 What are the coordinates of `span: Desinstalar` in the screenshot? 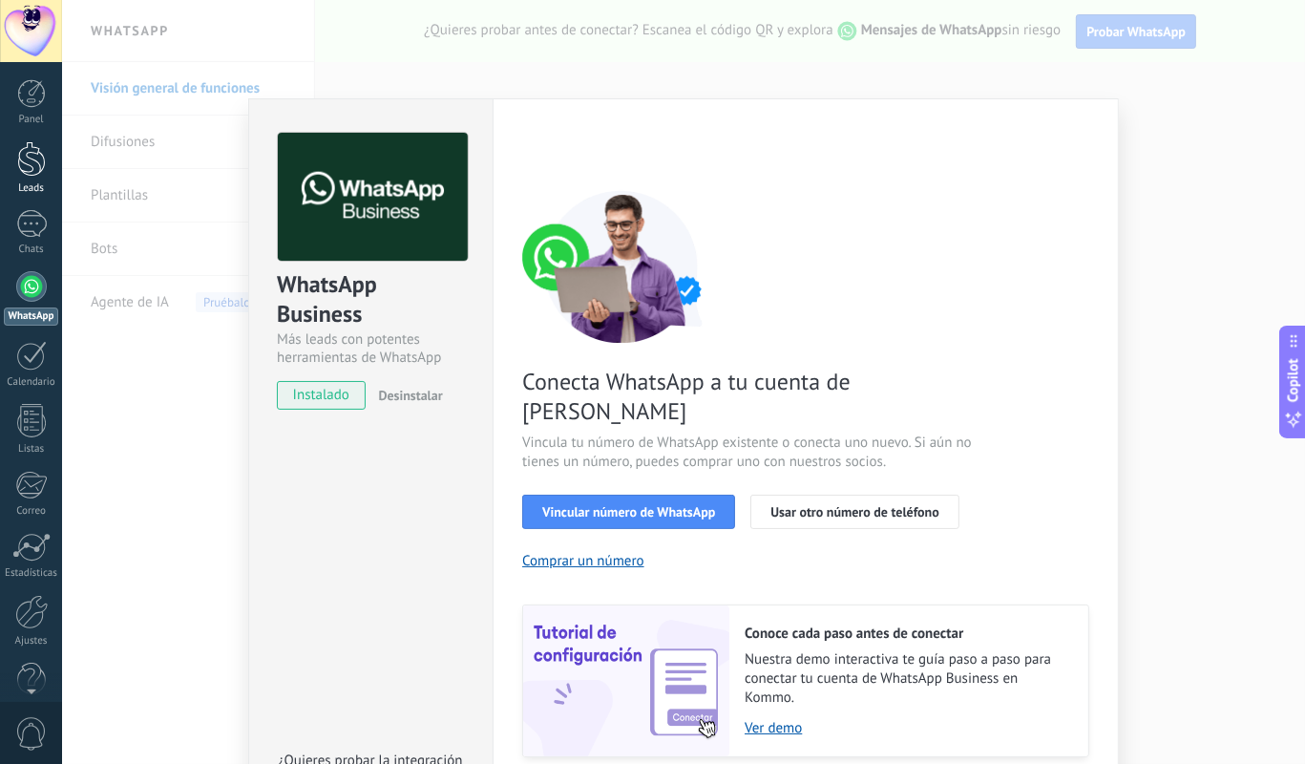 It's located at (410, 395).